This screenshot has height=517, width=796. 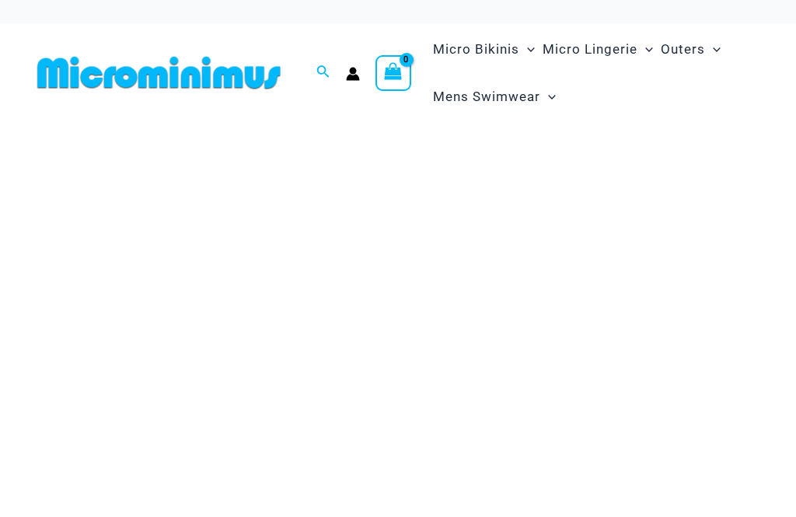 What do you see at coordinates (590, 49) in the screenshot?
I see `span: Micro Lingerie` at bounding box center [590, 49].